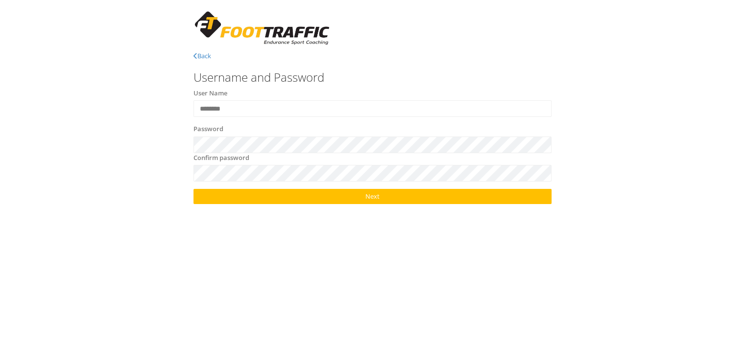 The height and width of the screenshot is (344, 745). Describe the element at coordinates (372, 196) in the screenshot. I see `a: Next` at that location.